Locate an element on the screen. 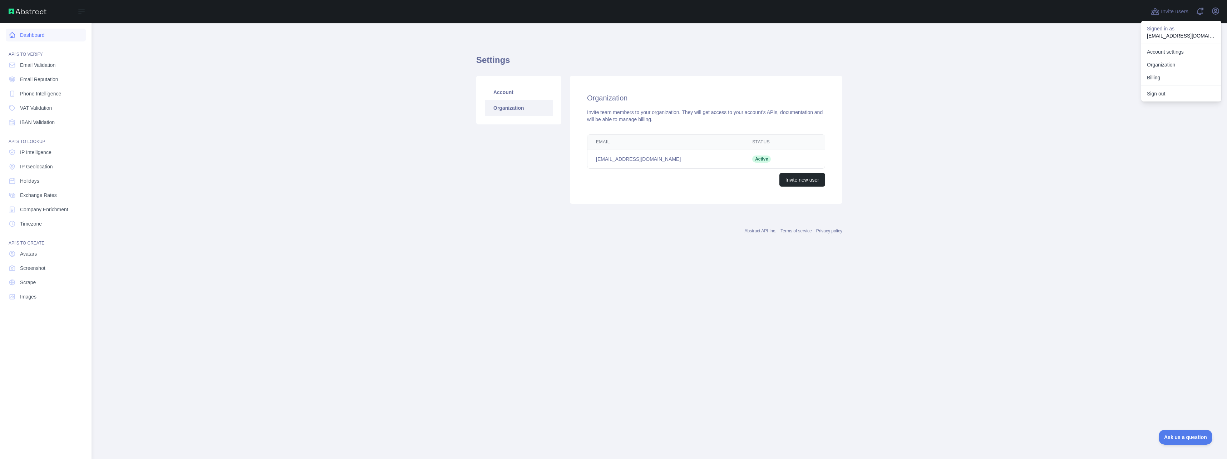  span: Timezone is located at coordinates (31, 224).